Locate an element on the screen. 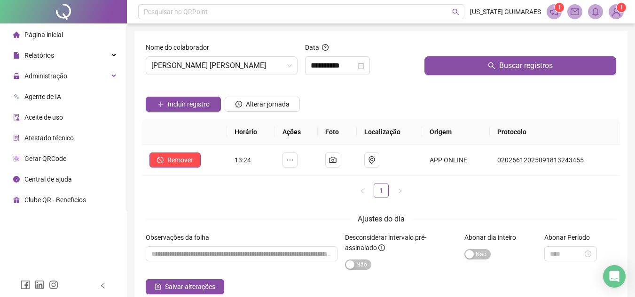 This screenshot has width=635, height=297. span: solution is located at coordinates (16, 138).